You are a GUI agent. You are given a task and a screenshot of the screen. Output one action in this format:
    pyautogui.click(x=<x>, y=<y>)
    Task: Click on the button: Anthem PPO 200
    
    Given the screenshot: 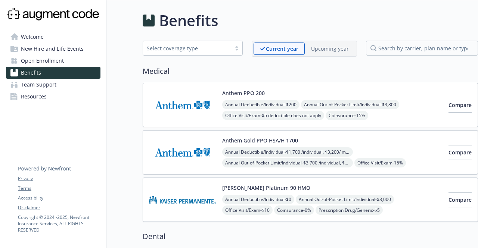 What is the action you would take?
    pyautogui.click(x=243, y=93)
    